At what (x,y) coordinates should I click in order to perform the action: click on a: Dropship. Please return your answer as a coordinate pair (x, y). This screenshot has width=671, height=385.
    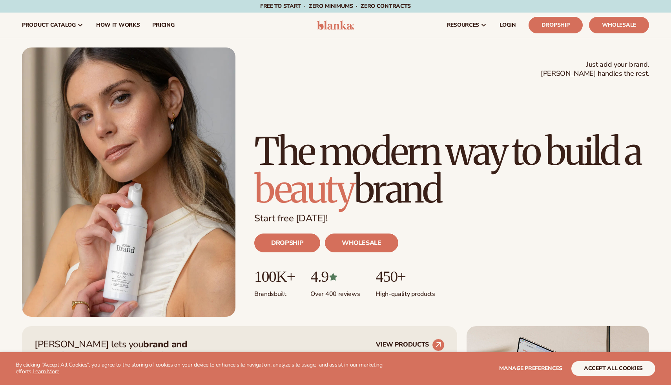
    Looking at the image, I should click on (556, 25).